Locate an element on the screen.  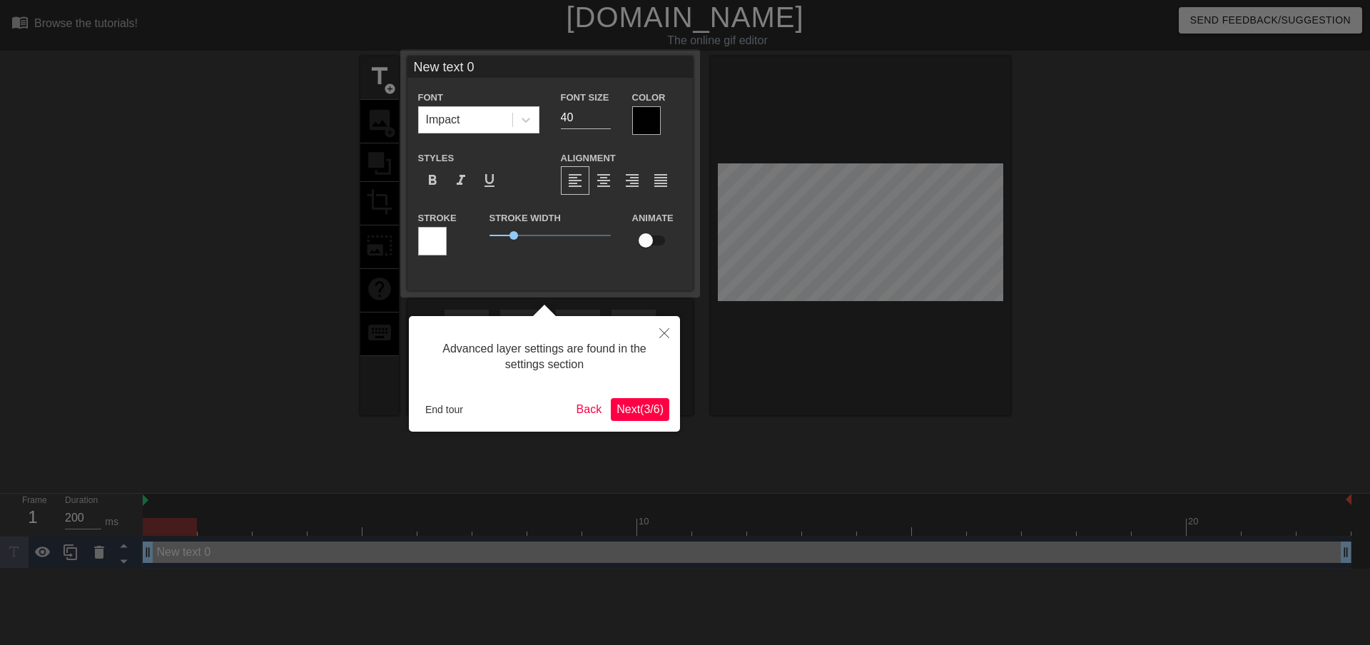
span: Next ( 3 / 6 ) is located at coordinates (640, 409).